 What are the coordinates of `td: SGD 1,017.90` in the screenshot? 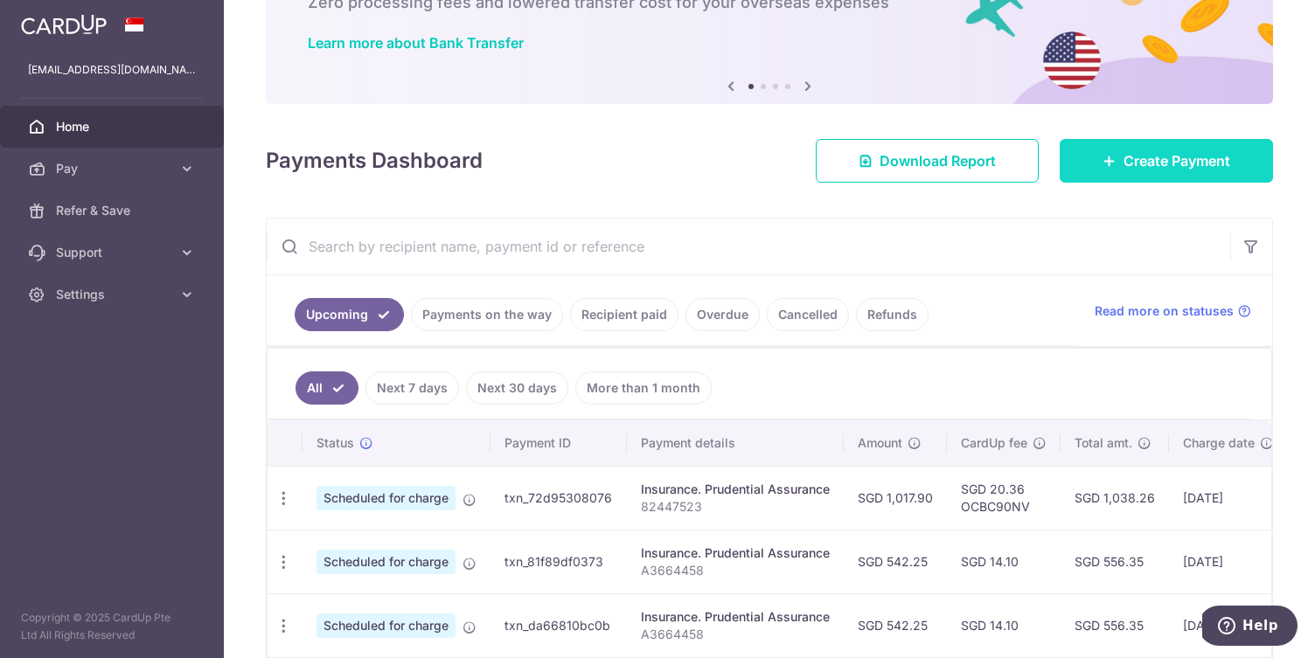 It's located at (895, 498).